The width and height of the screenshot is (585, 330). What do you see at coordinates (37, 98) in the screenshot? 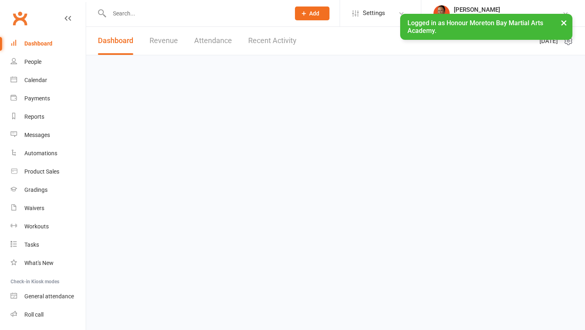
I see `div: Payments` at bounding box center [37, 98].